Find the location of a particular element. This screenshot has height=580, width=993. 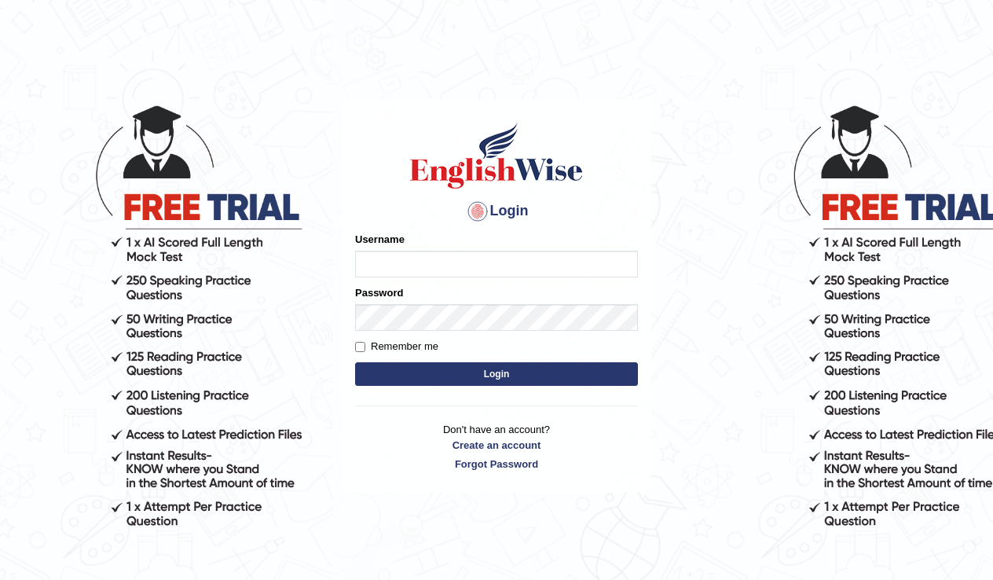

h4: Login is located at coordinates (496, 211).